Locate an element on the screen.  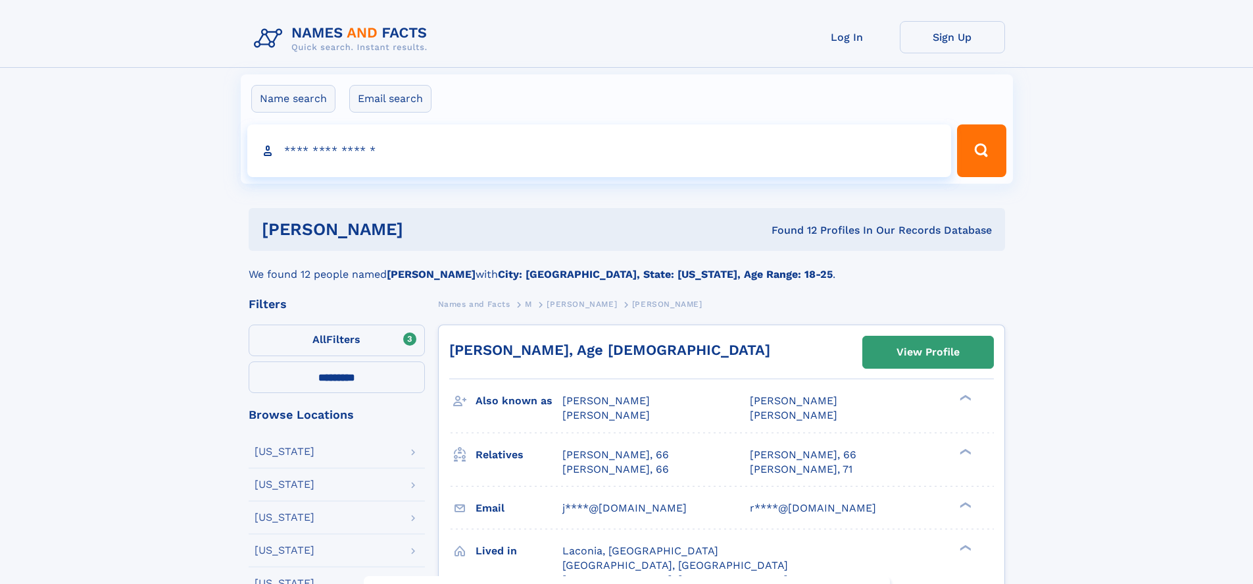
input: search input is located at coordinates (599, 151).